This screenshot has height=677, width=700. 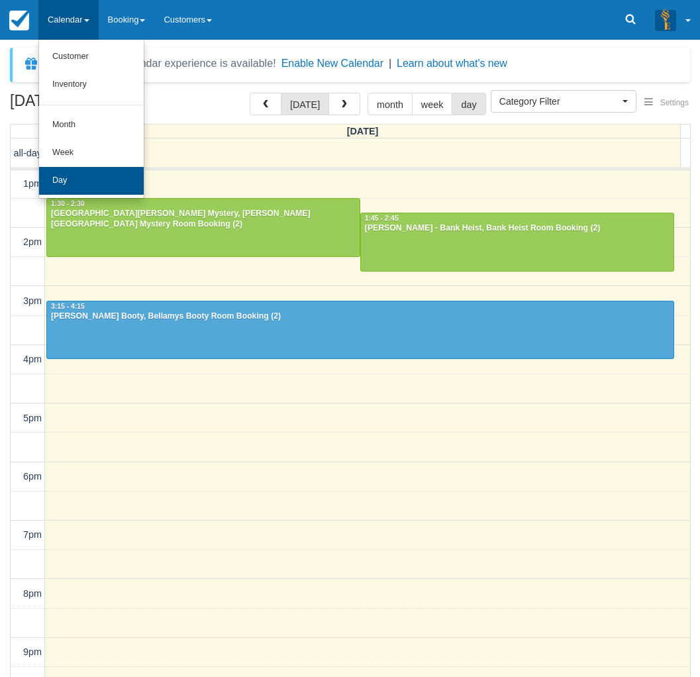 What do you see at coordinates (32, 593) in the screenshot?
I see `span: 8pm` at bounding box center [32, 593].